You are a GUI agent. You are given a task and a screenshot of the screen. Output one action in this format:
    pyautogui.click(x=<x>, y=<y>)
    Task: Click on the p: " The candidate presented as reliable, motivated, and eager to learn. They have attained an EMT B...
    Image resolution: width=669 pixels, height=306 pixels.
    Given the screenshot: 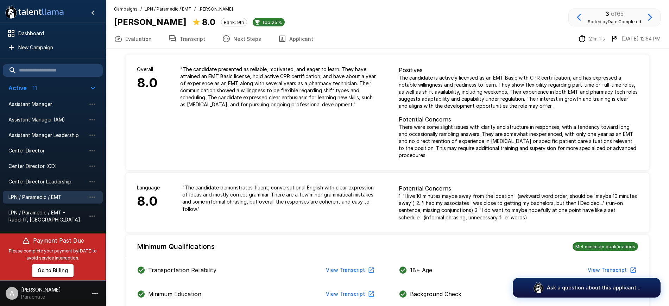 What is the action you would take?
    pyautogui.click(x=278, y=87)
    